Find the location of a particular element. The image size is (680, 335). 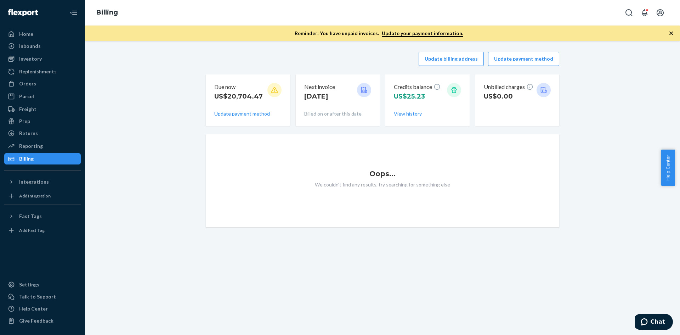

p: US$0.00 is located at coordinates (508, 96).